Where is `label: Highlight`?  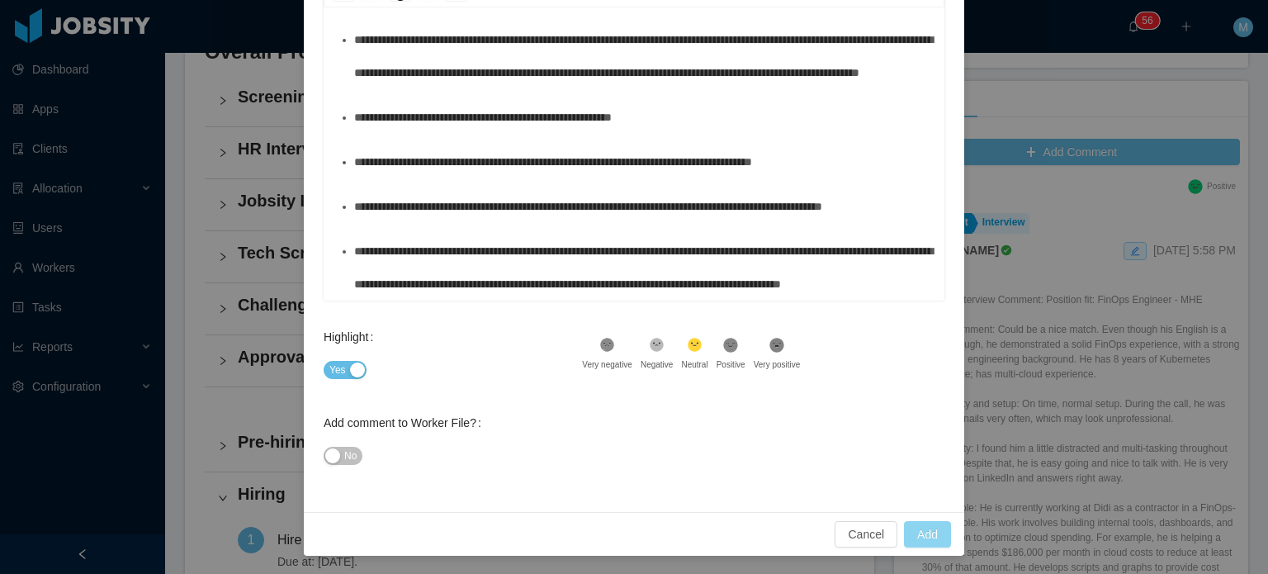
label: Highlight is located at coordinates (352, 337).